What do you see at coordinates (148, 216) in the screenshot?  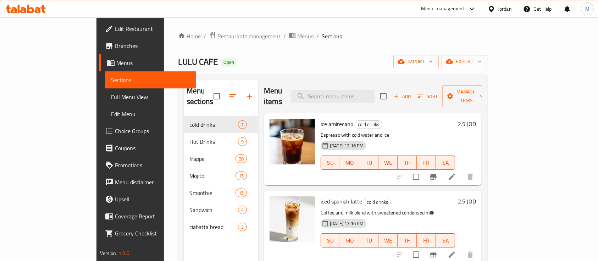 I see `a: Coverage Report` at bounding box center [148, 216].